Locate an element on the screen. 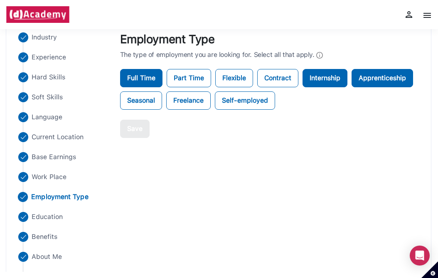 The image size is (438, 278). span: Language is located at coordinates (47, 117).